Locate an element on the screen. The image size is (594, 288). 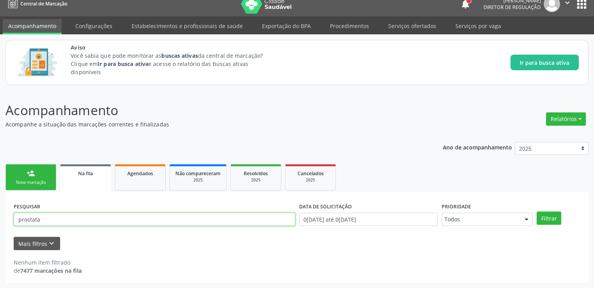
strong: Ir para busca ativa is located at coordinates (123, 64).